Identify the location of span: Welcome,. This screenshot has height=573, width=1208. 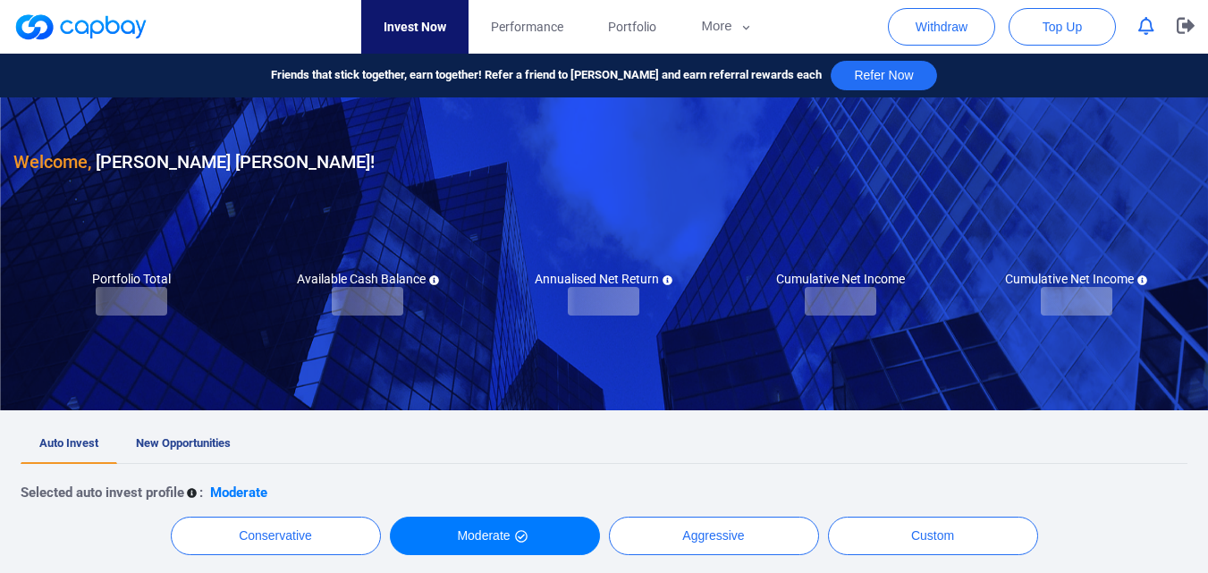
(52, 162).